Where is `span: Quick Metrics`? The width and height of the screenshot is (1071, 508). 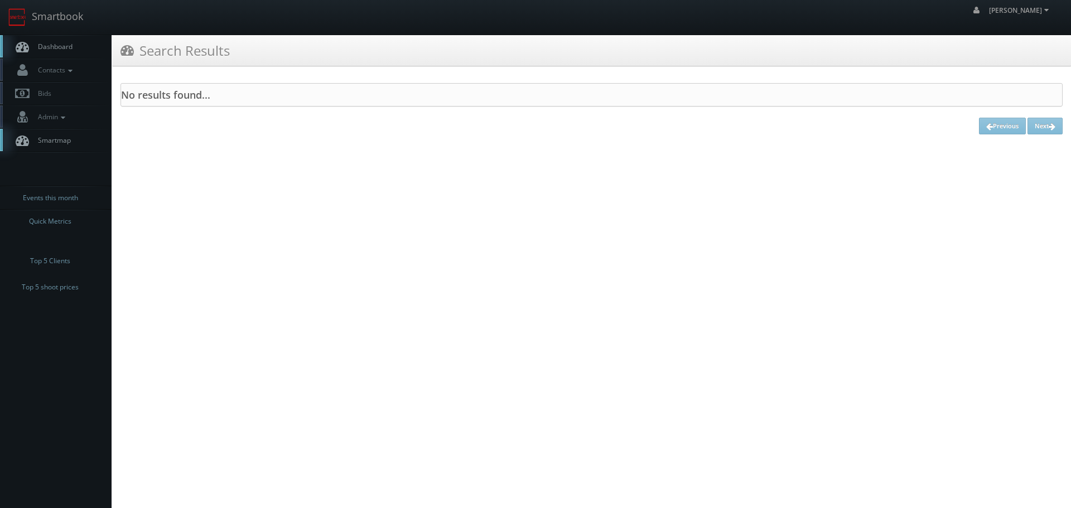 span: Quick Metrics is located at coordinates (50, 221).